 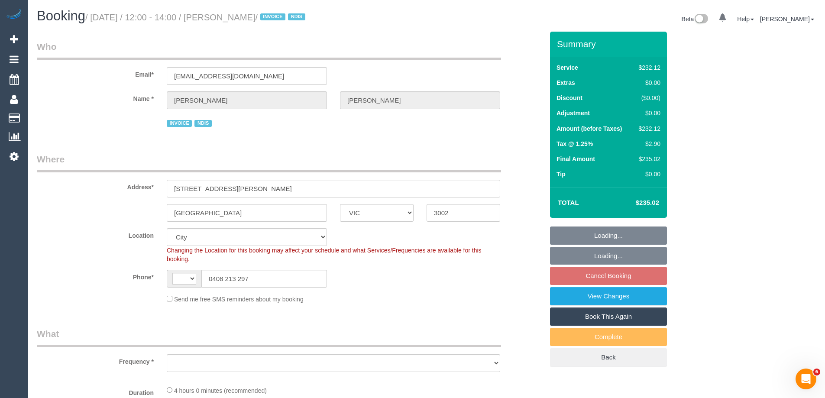 I want to click on input: First Name*, so click(x=247, y=100).